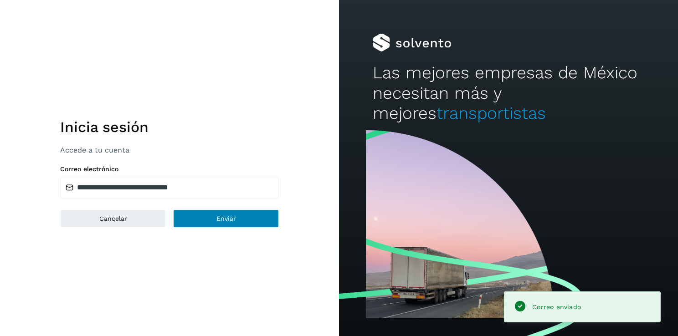 The image size is (678, 336). I want to click on h2: Las mejores empresas de México necesitan más y mejores, so click(508, 93).